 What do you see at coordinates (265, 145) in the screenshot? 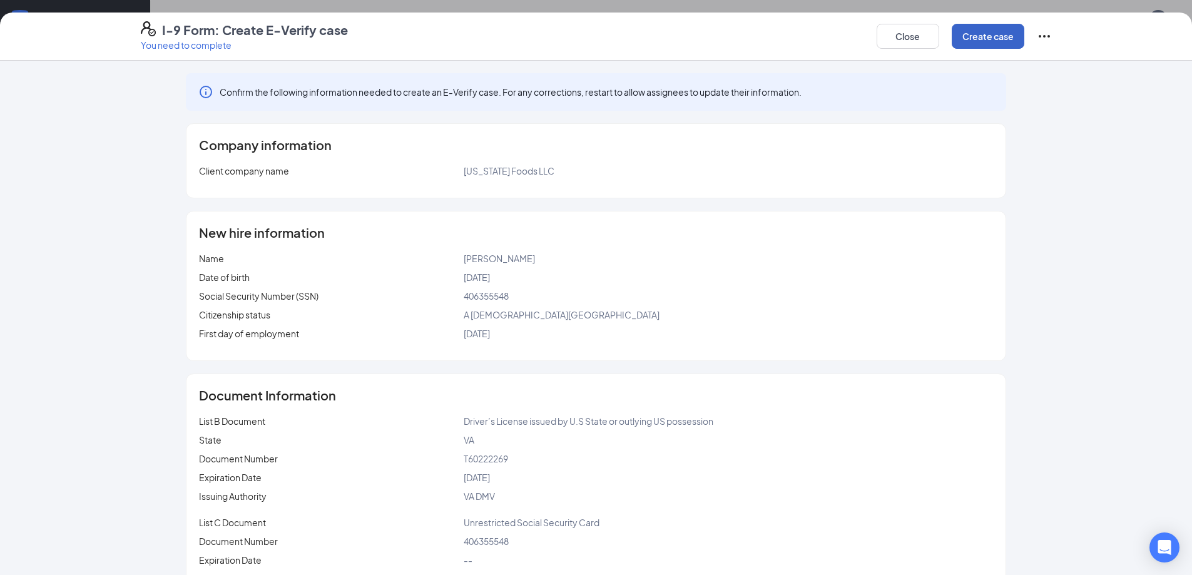
I see `span: Company information` at bounding box center [265, 145].